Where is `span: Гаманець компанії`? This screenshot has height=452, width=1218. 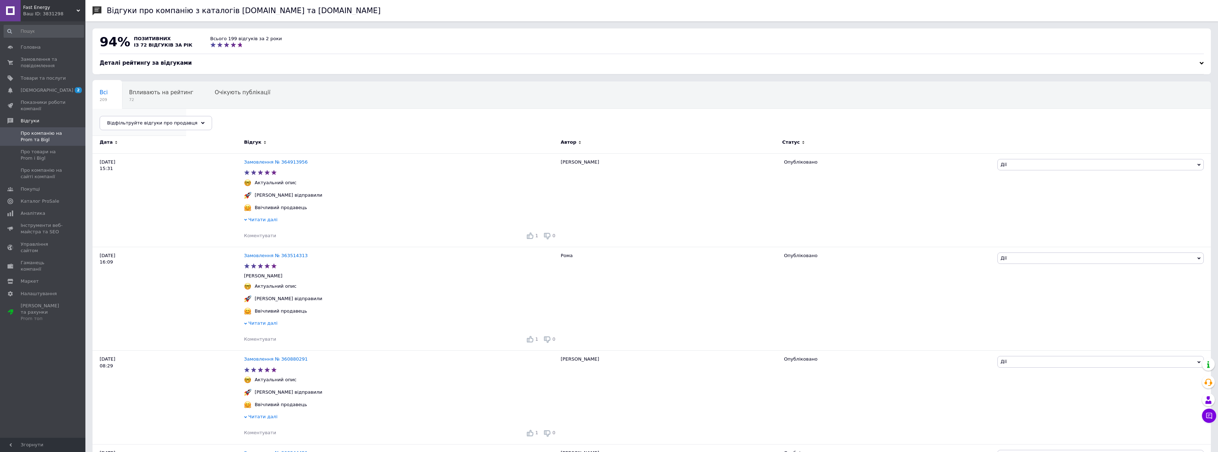 span: Гаманець компанії is located at coordinates (43, 266).